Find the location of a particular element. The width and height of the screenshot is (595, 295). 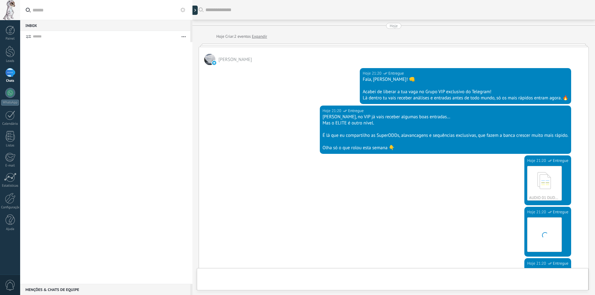

div: Mas o ELITE é outro nível. is located at coordinates (445, 123).